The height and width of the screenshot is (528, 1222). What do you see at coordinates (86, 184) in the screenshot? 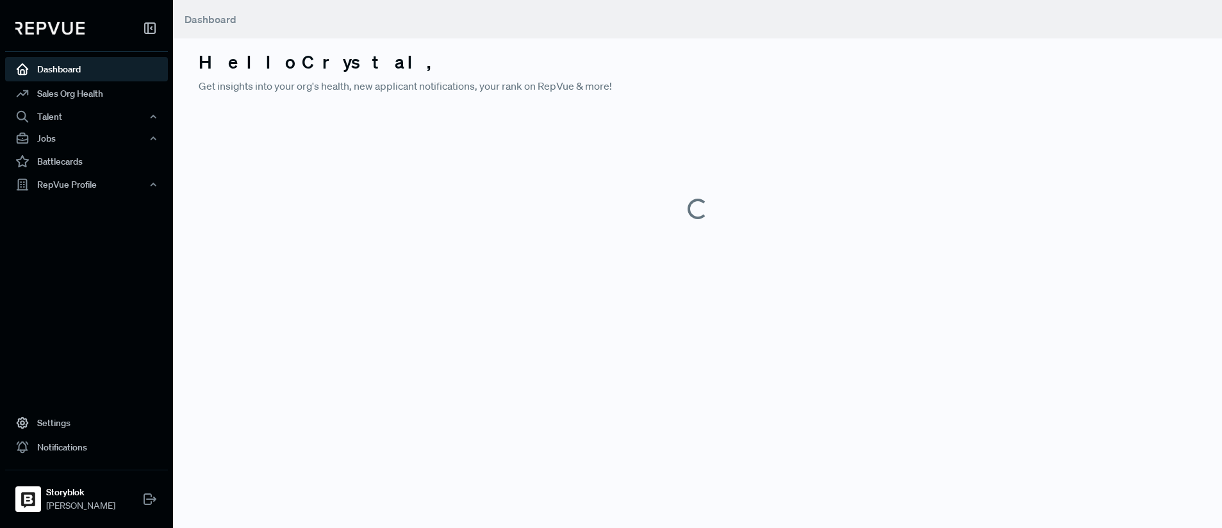
I see `button: RepVue Profile` at bounding box center [86, 184].